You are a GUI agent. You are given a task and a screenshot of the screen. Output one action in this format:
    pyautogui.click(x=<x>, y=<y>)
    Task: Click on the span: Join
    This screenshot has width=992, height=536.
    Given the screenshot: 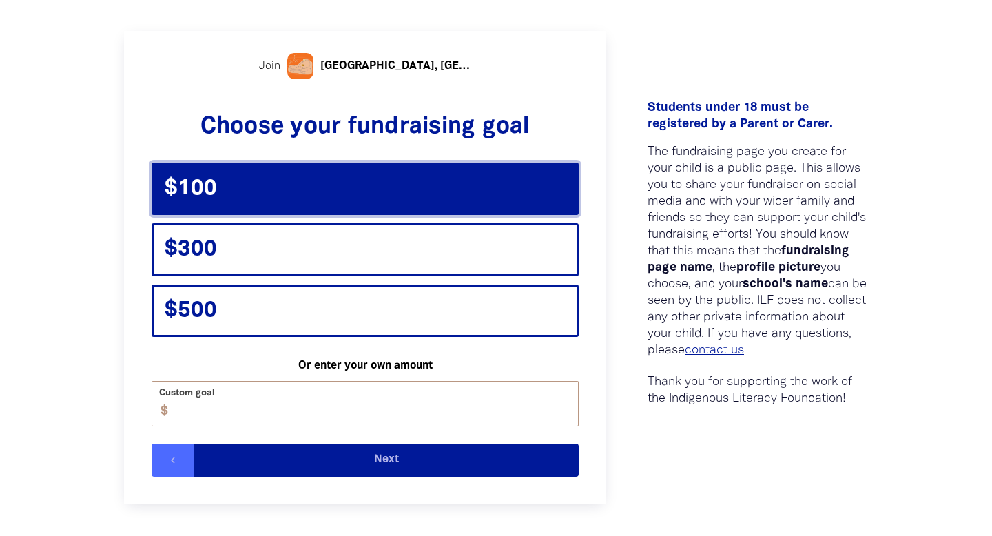 What is the action you would take?
    pyautogui.click(x=269, y=66)
    